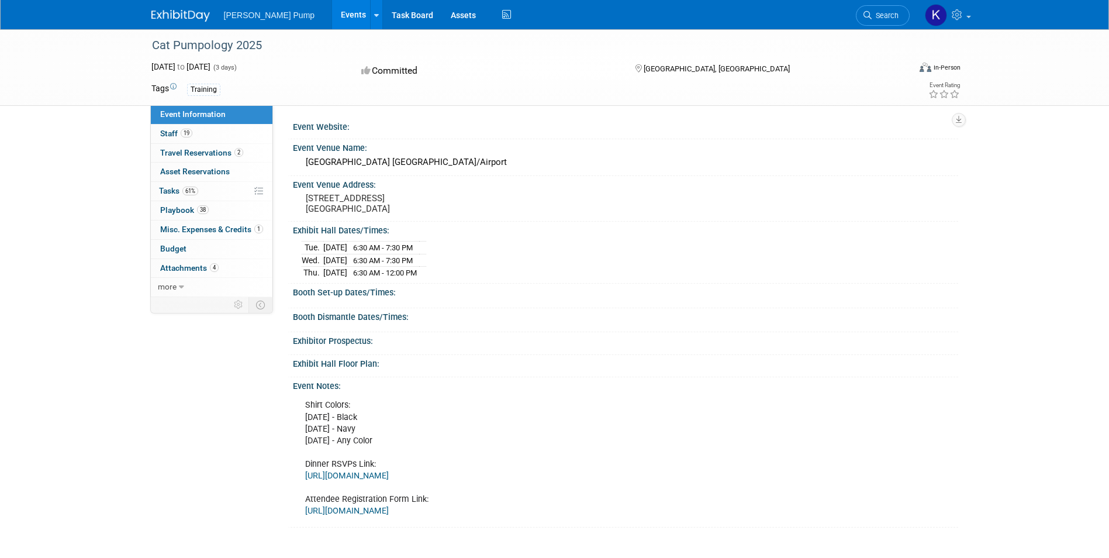 Image resolution: width=1109 pixels, height=558 pixels. Describe the element at coordinates (626, 315) in the screenshot. I see `div: Booth Dismantle Dates/Times:` at that location.